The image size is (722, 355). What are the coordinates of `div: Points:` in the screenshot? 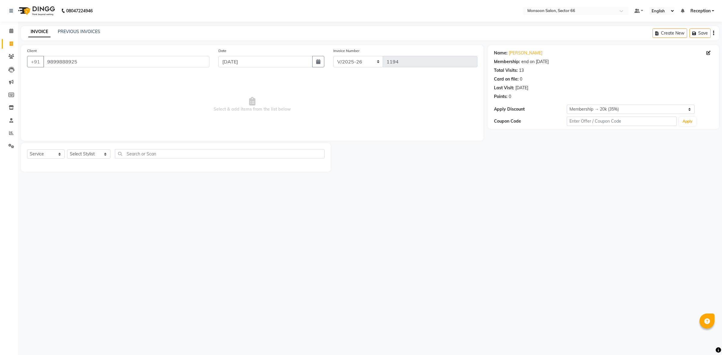 It's located at (501, 97).